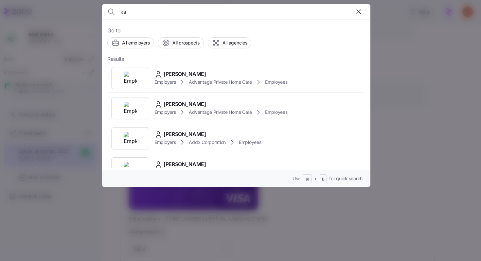  What do you see at coordinates (116, 59) in the screenshot?
I see `span: Results` at bounding box center [116, 59].